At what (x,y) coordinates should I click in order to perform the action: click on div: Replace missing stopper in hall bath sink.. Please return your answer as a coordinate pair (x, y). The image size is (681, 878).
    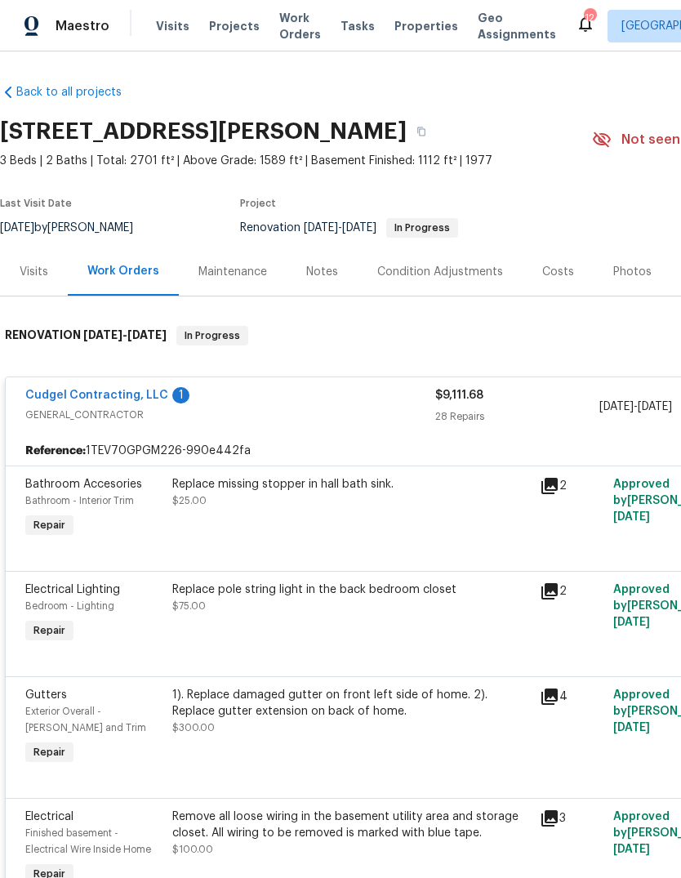
    Looking at the image, I should click on (351, 484).